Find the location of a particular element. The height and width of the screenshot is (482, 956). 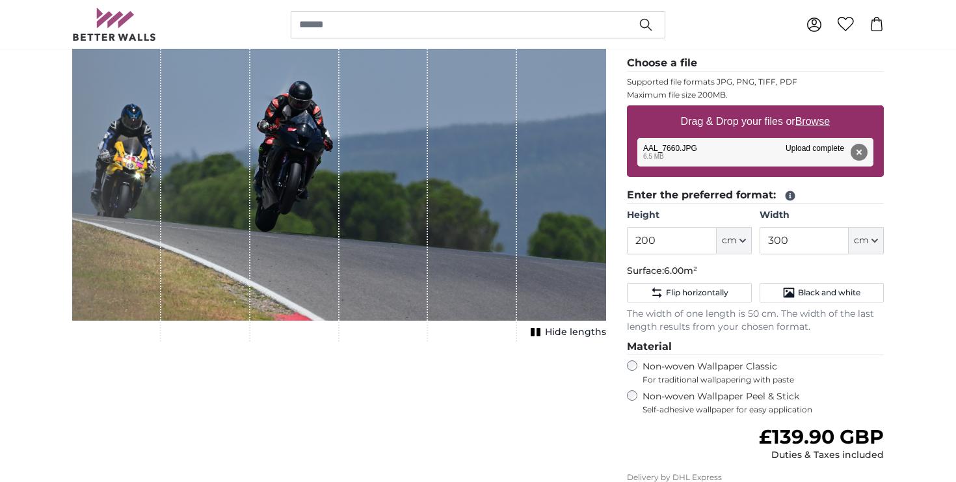

span: Self-adhesive wallpaper for easy application is located at coordinates (763, 410).